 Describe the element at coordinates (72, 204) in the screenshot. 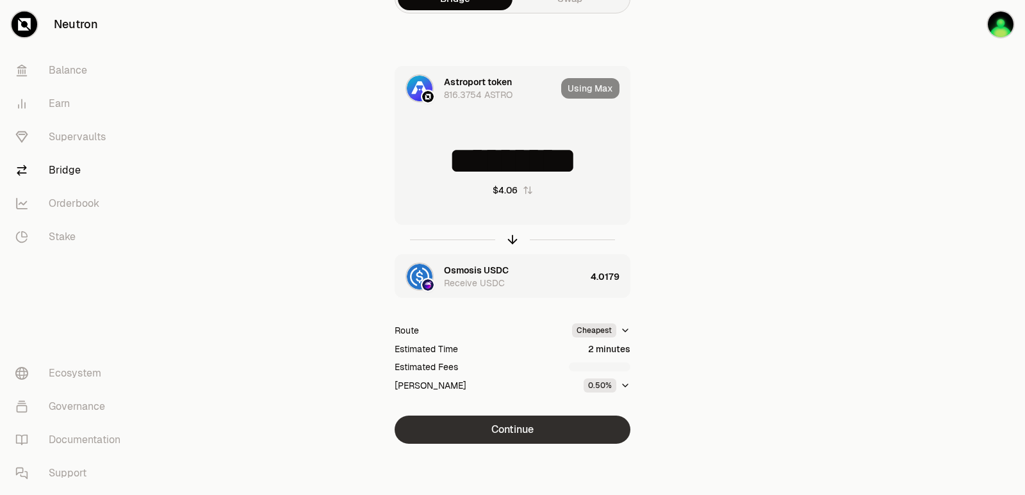

I see `a: Orderbook` at that location.